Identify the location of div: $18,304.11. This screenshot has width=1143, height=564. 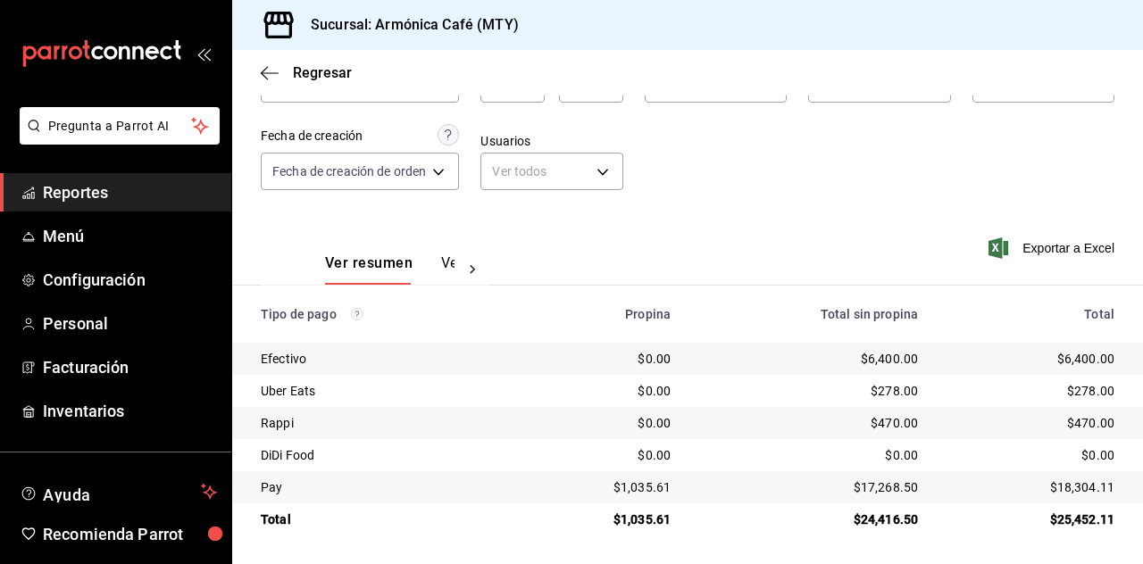
(1030, 487).